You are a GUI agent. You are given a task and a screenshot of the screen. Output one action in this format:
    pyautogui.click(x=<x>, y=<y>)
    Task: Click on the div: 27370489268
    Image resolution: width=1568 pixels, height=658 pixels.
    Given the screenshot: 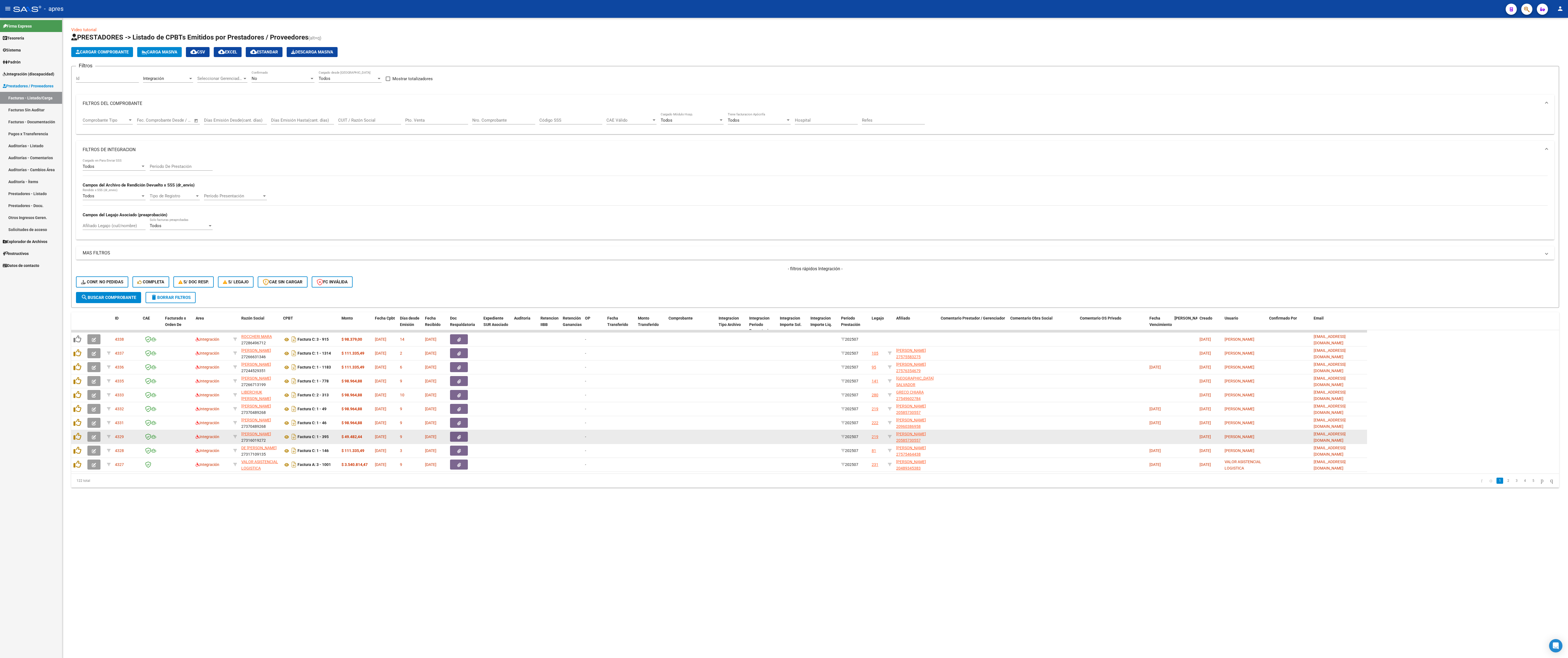 What is the action you would take?
    pyautogui.click(x=260, y=423)
    